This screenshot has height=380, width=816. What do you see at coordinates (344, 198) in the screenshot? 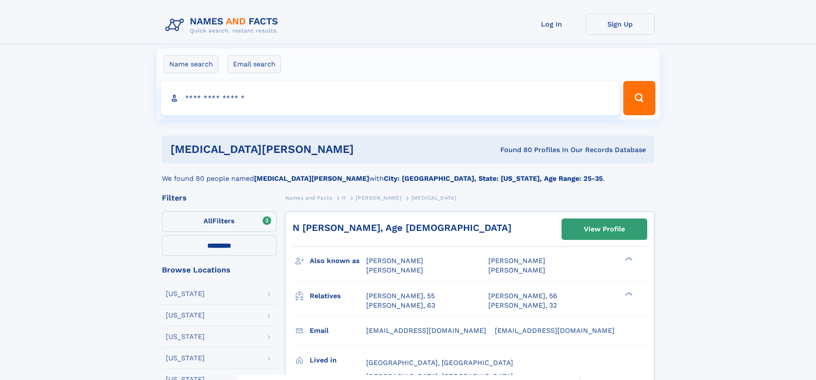
I see `span: H` at bounding box center [344, 198].